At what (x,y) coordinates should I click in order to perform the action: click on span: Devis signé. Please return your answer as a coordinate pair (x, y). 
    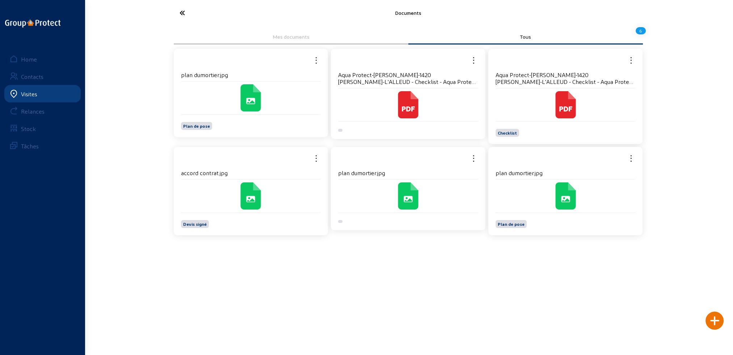
    Looking at the image, I should click on (195, 224).